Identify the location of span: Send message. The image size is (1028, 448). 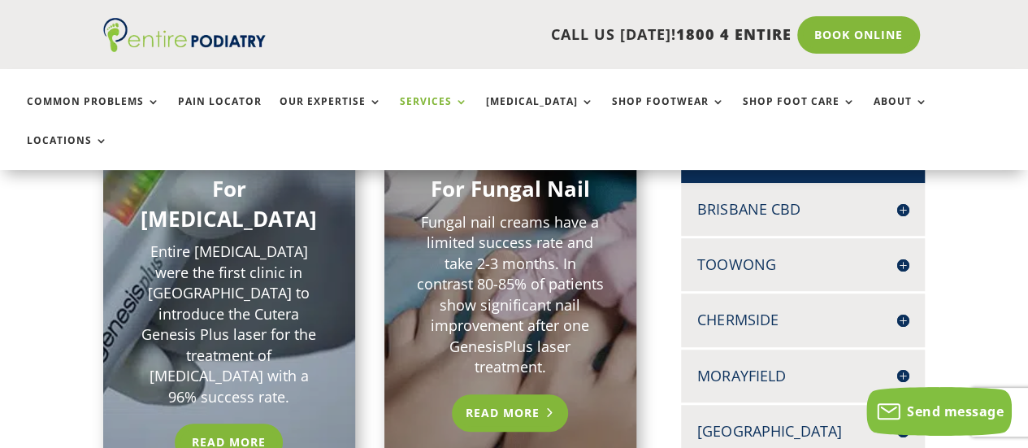
(955, 411).